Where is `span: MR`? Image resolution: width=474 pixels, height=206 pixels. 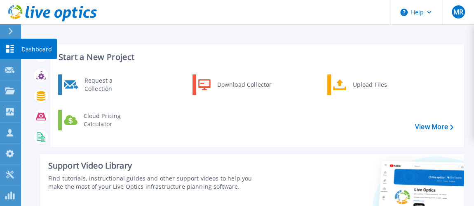 span: MR is located at coordinates (458, 12).